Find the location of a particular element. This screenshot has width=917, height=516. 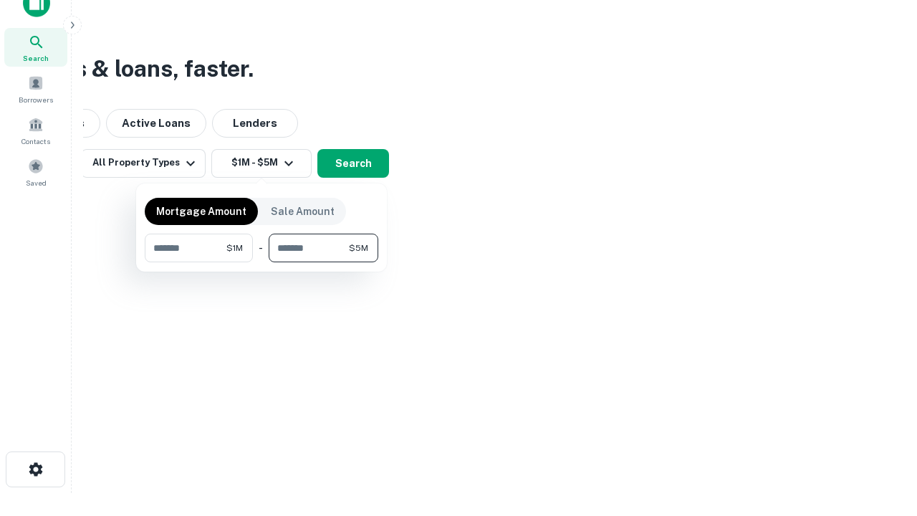

p: Mortgage Amount is located at coordinates (201, 211).